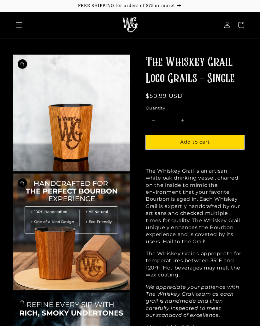  What do you see at coordinates (193, 264) in the screenshot?
I see `span: The Whiskey Grail is appropriate for temperatures between 35°F and 120°F. Hot beverages may melt ...` at bounding box center [193, 264].